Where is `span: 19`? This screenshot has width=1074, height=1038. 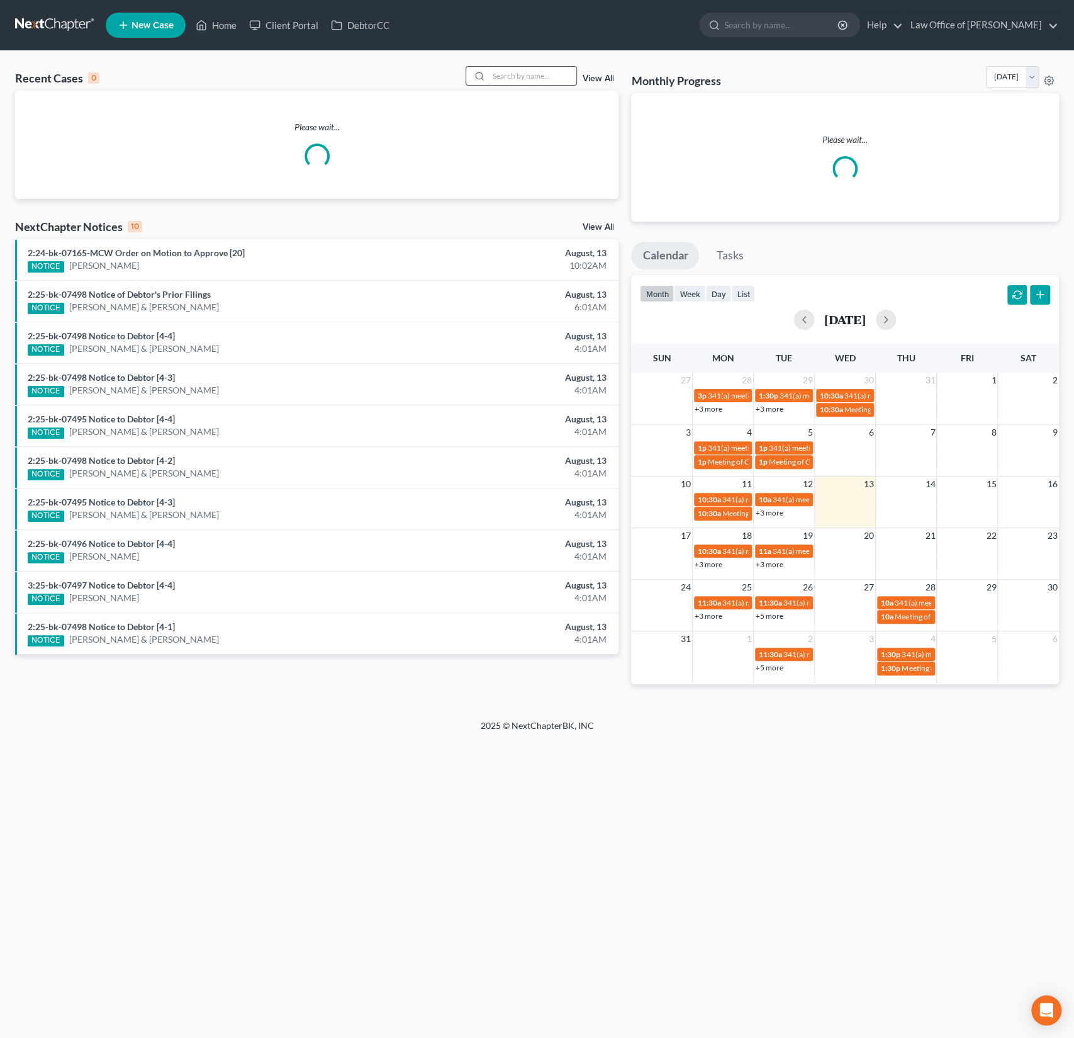 span: 19 is located at coordinates (808, 535).